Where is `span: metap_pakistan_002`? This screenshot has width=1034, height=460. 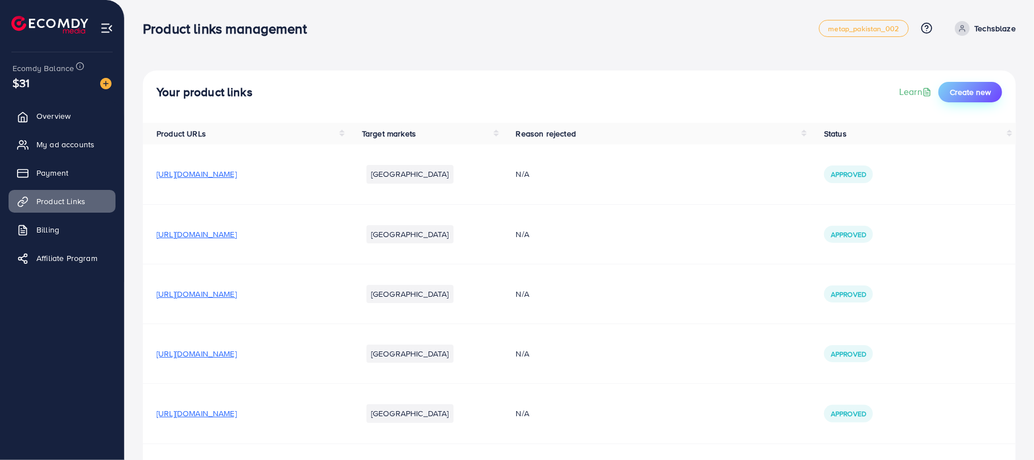 span: metap_pakistan_002 is located at coordinates (864, 28).